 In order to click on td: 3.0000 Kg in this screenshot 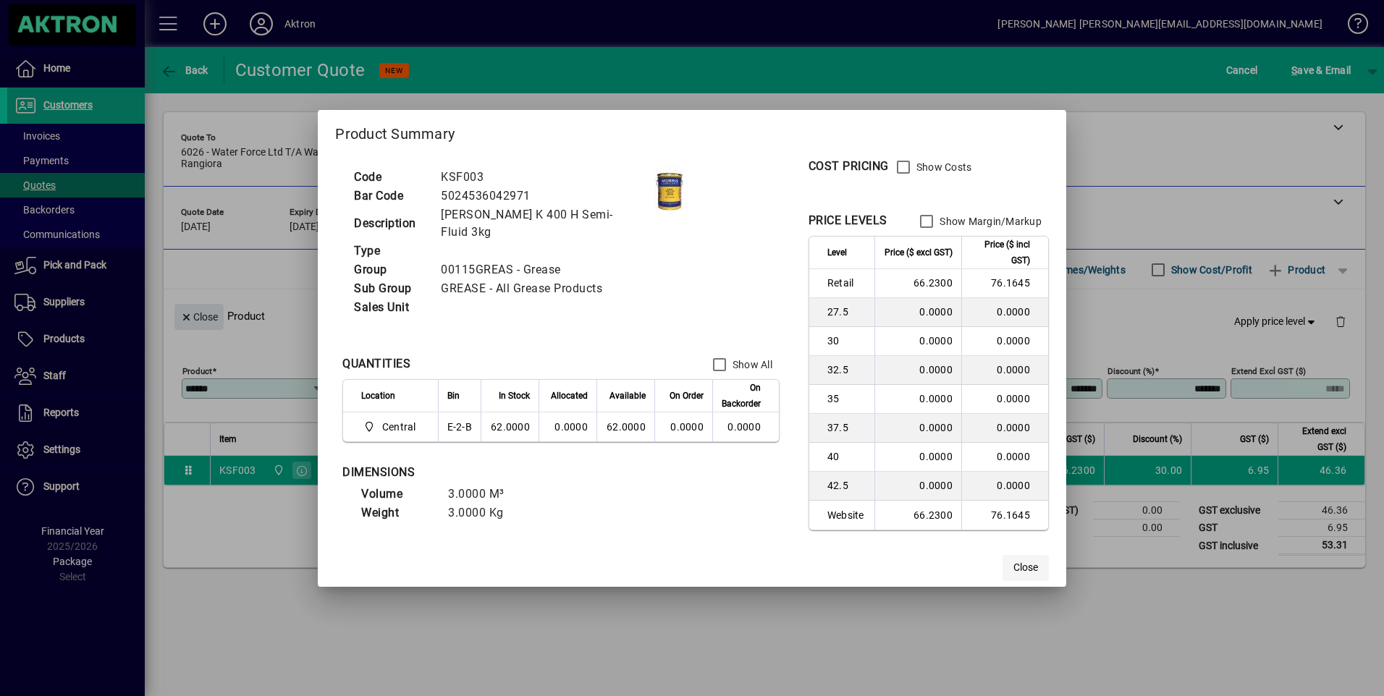, I will do `click(484, 513)`.